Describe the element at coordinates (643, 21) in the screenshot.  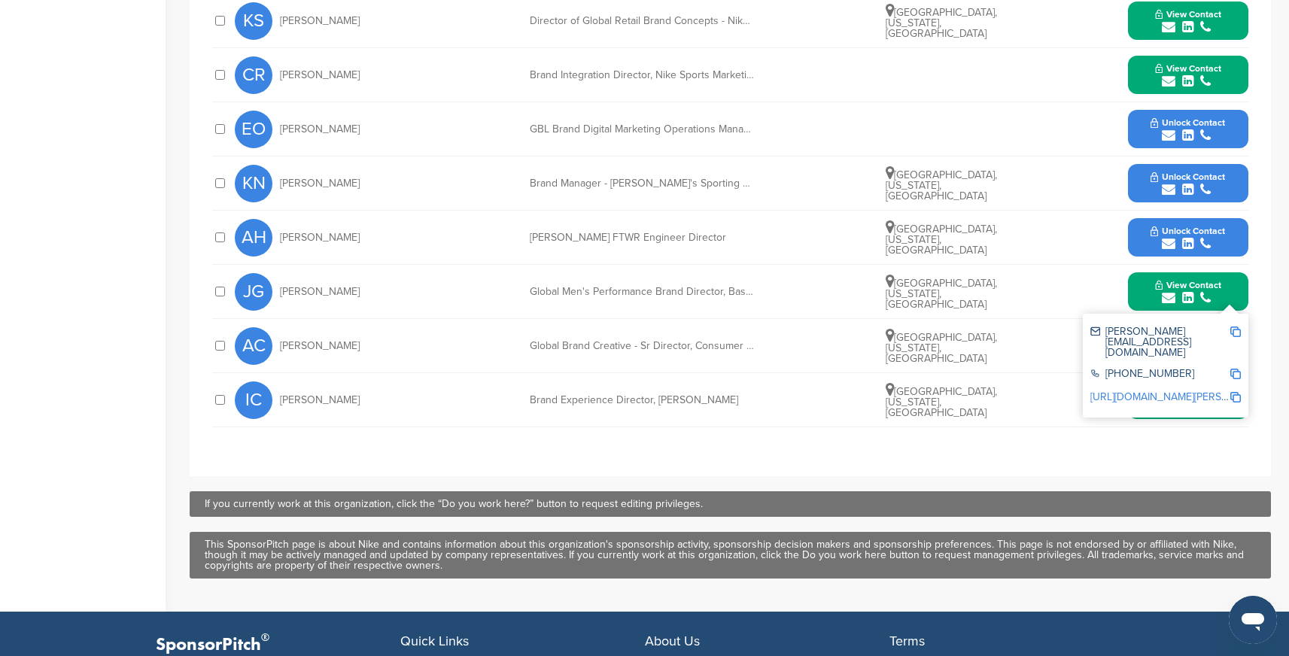
I see `div: Director of Global Retail Brand Concepts - Nike Unite` at that location.